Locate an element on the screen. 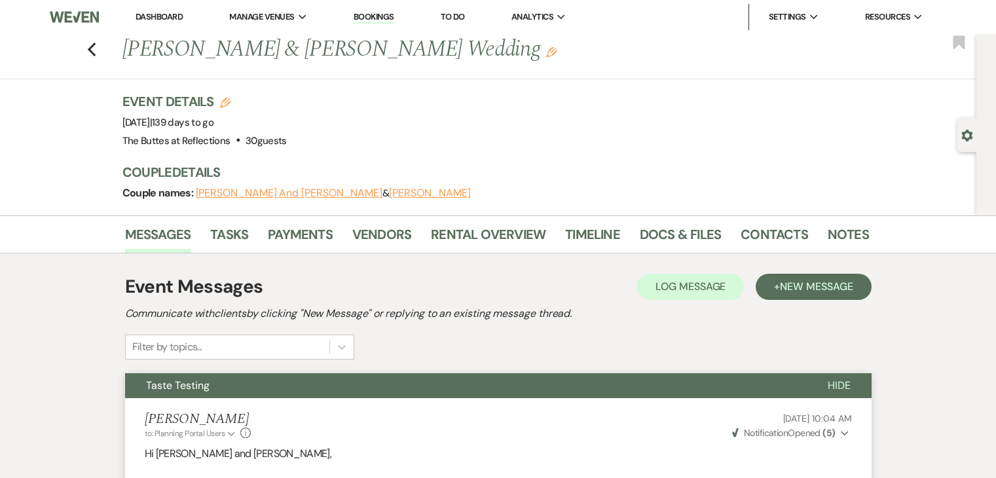 This screenshot has height=478, width=996. span: Resources is located at coordinates (887, 17).